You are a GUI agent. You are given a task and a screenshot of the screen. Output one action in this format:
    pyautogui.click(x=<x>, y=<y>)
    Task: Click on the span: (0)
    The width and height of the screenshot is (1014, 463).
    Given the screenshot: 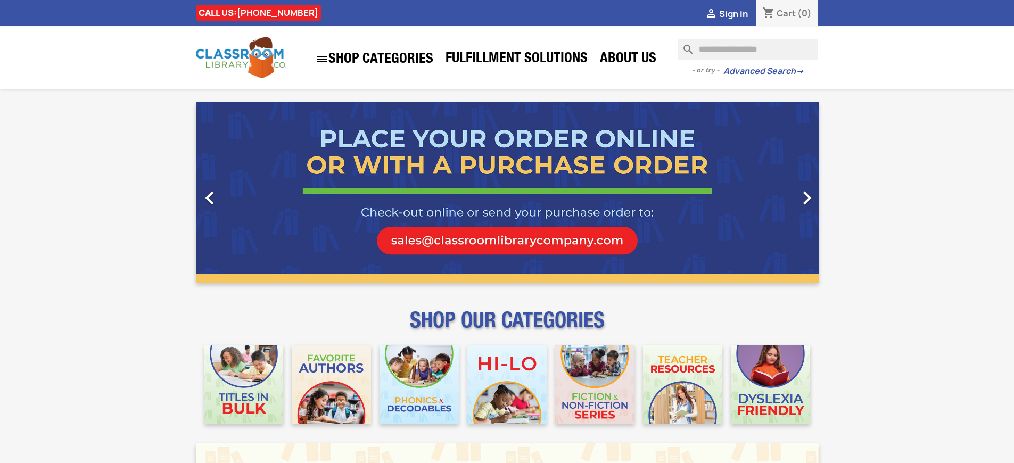 What is the action you would take?
    pyautogui.click(x=804, y=13)
    